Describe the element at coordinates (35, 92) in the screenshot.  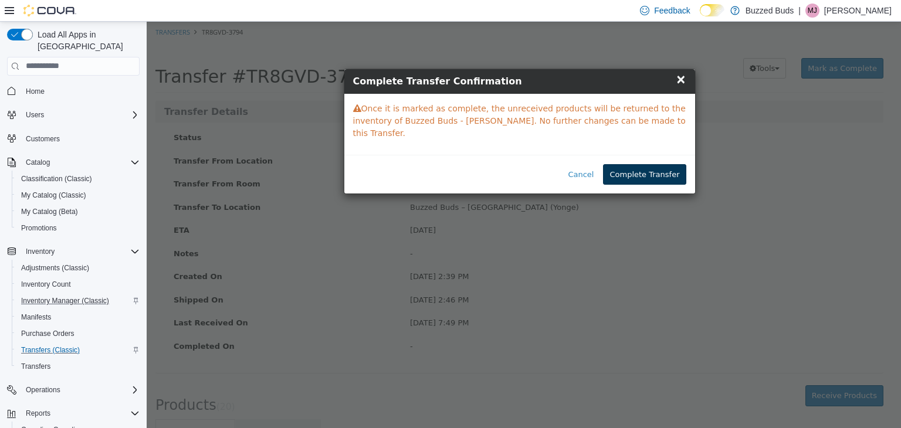
I see `a: Home` at that location.